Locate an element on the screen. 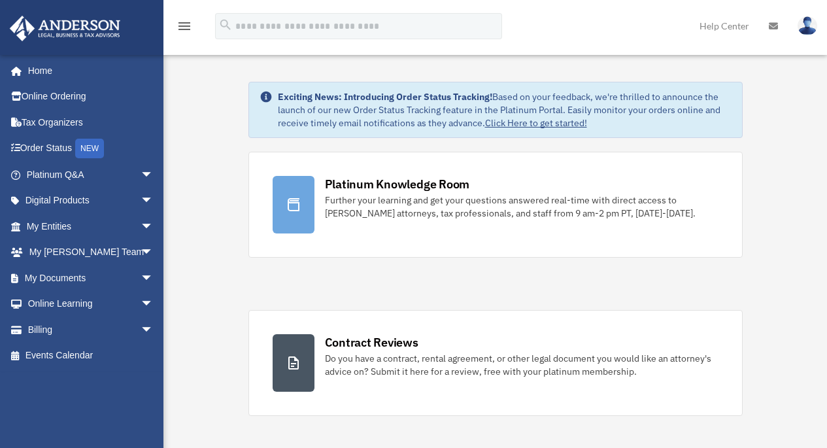  div: Platinum Knowledge Room is located at coordinates (397, 184).